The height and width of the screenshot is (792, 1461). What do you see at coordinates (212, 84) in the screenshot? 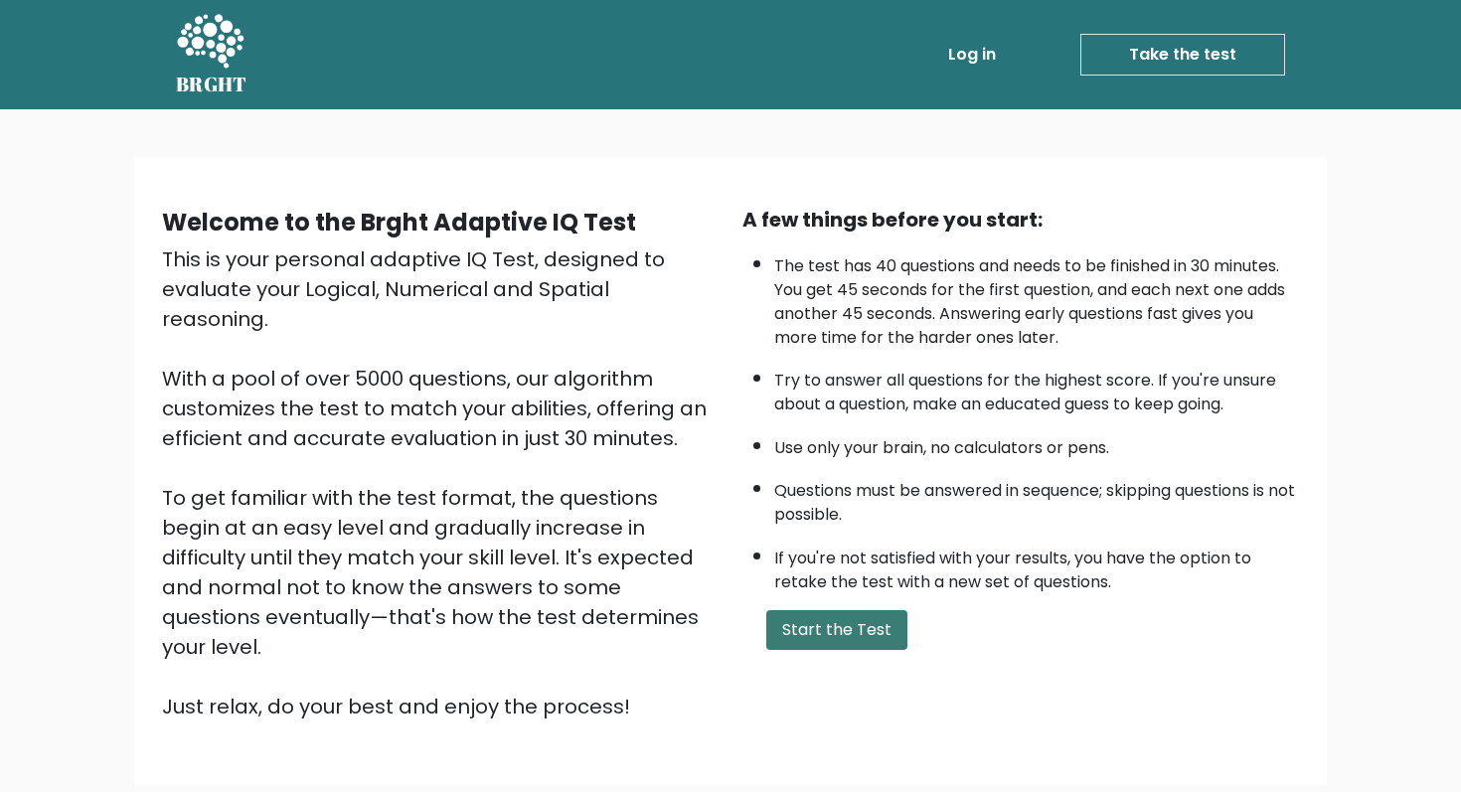
I see `h5: BRGHT` at bounding box center [212, 84].